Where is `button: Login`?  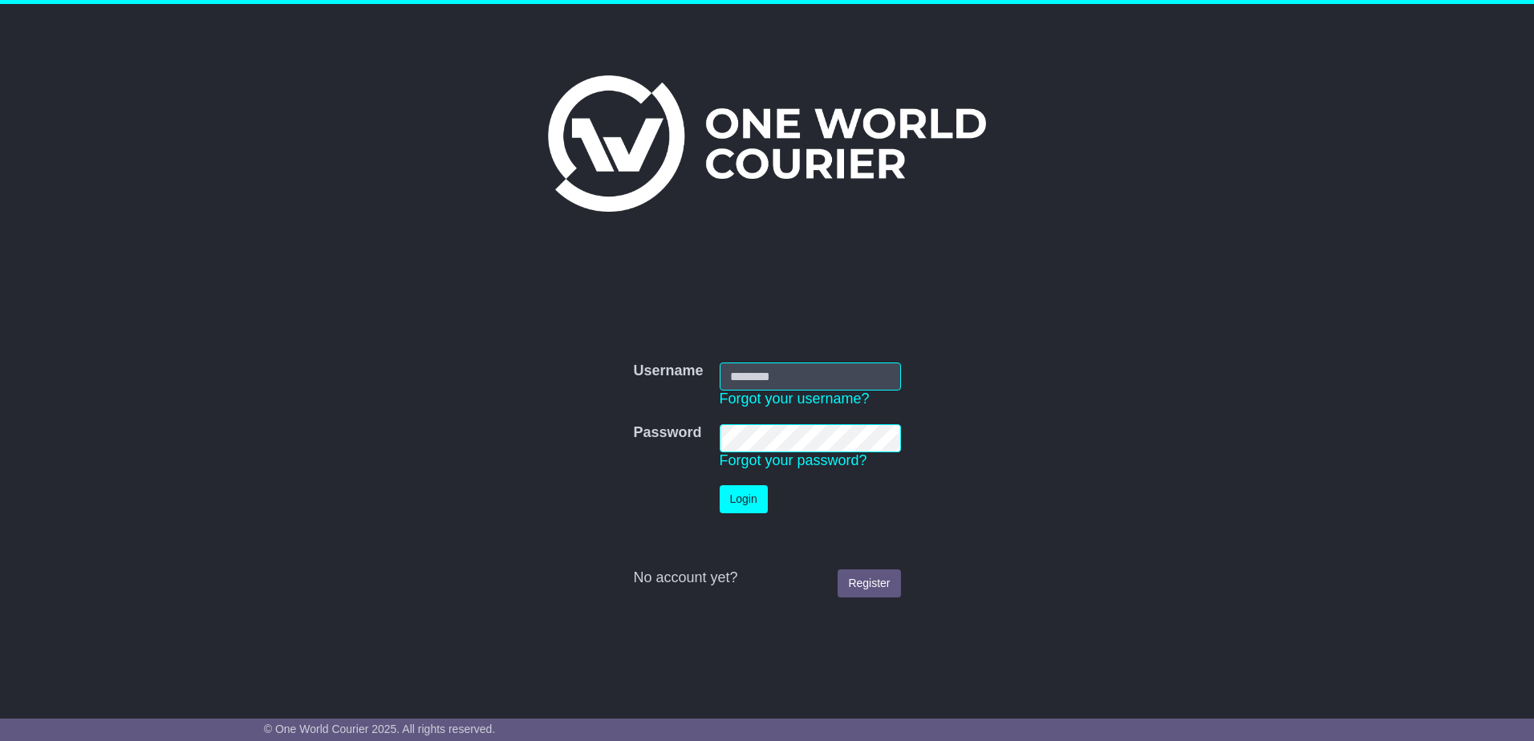 button: Login is located at coordinates (744, 499).